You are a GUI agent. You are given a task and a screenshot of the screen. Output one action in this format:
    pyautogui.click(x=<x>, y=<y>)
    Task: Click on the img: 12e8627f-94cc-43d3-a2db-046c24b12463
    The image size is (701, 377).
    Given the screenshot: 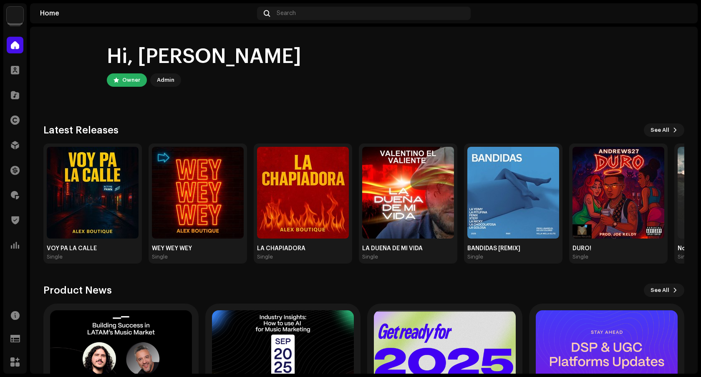 What is the action you would take?
    pyautogui.click(x=198, y=193)
    